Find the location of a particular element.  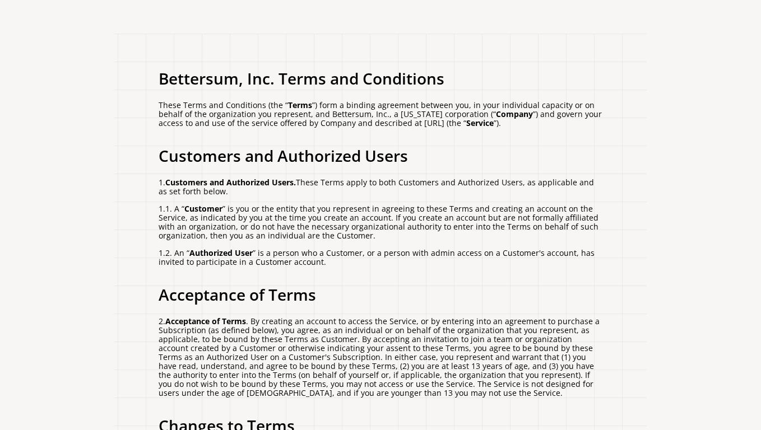

span: Customer is located at coordinates (203, 208).